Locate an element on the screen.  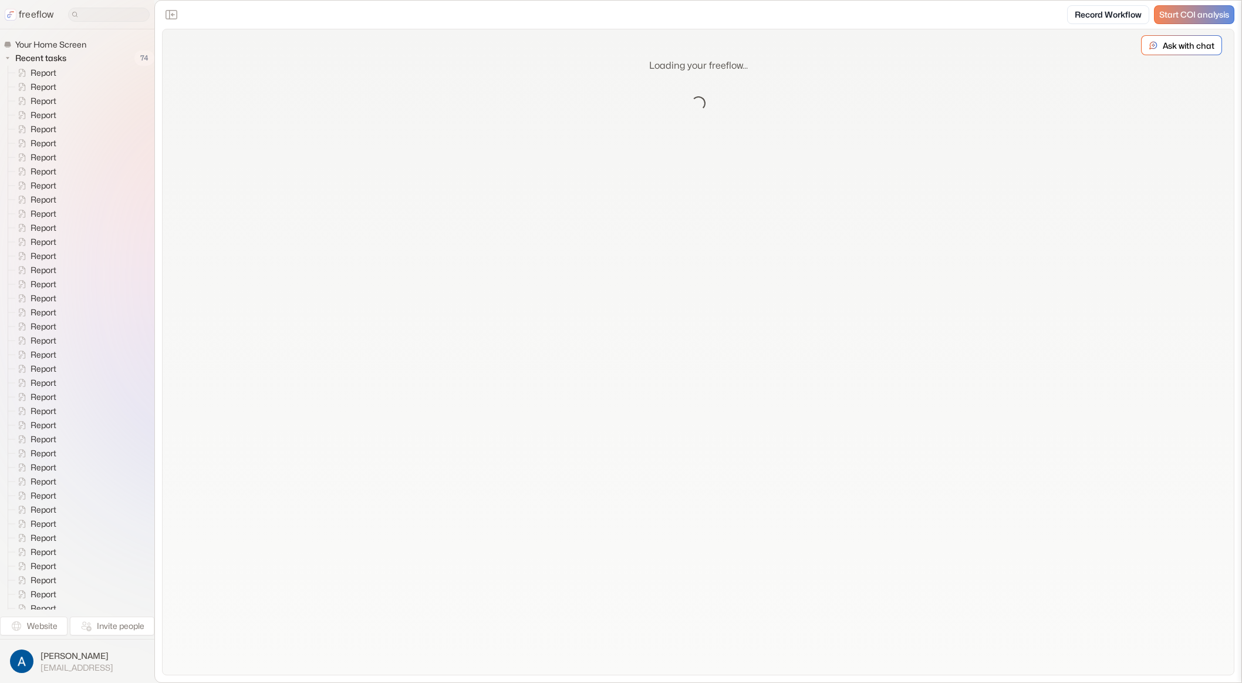
button: Close the sidebar is located at coordinates (171, 15).